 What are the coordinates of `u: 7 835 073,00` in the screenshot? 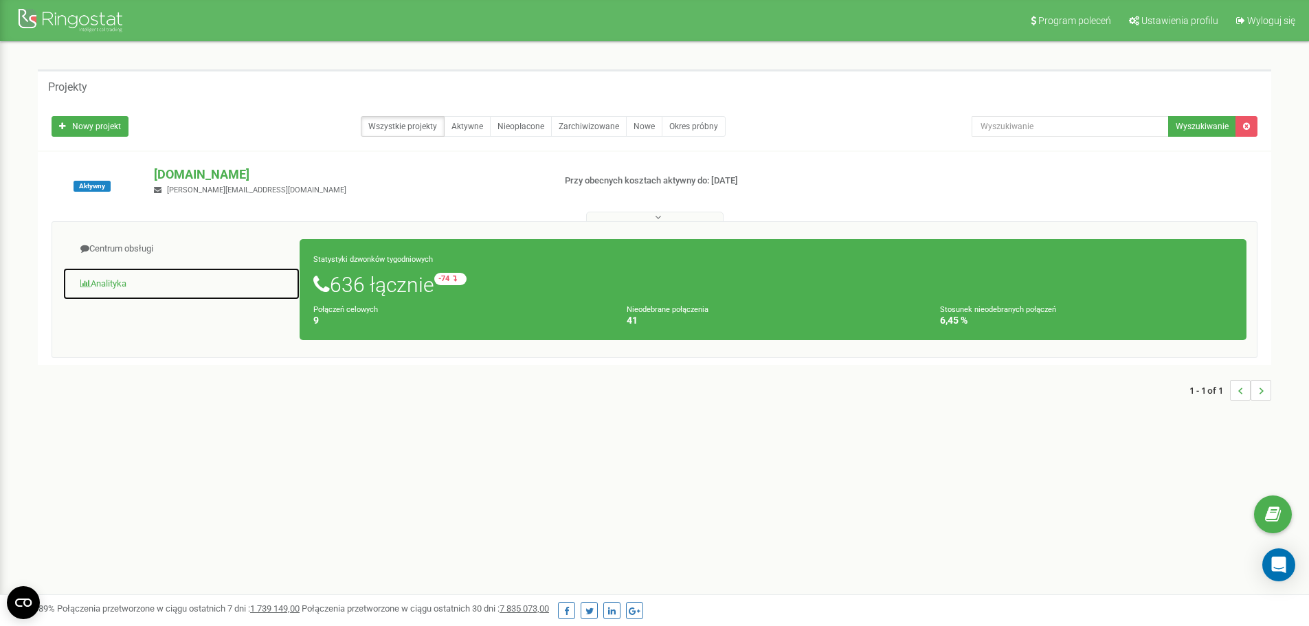 It's located at (524, 608).